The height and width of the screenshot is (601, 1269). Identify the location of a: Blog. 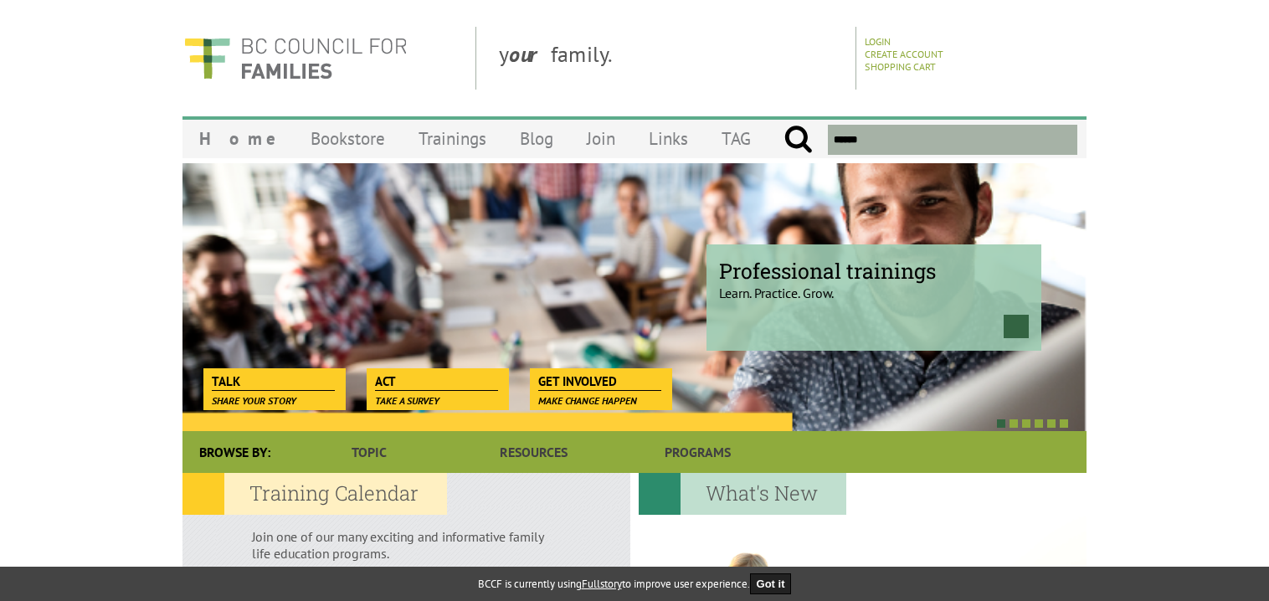
(537, 138).